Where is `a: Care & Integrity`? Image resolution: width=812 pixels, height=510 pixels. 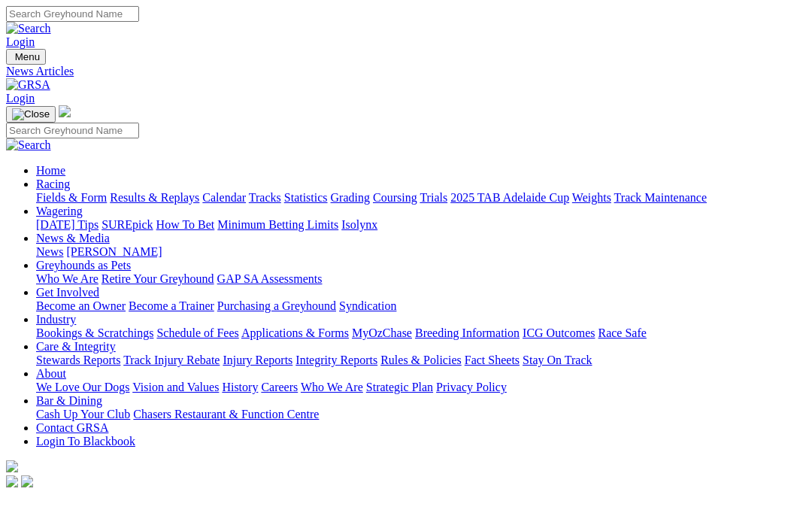 a: Care & Integrity is located at coordinates (76, 346).